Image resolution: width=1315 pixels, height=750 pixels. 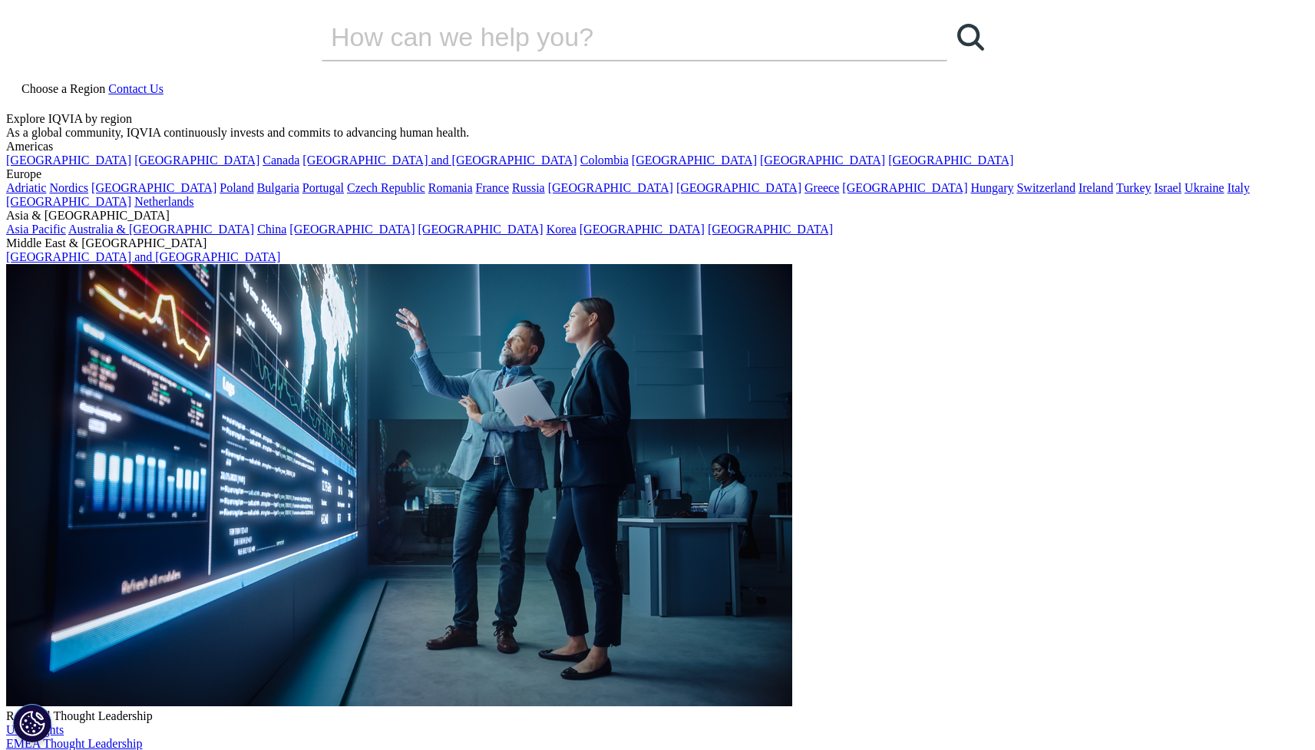 What do you see at coordinates (323, 187) in the screenshot?
I see `a: Portugal` at bounding box center [323, 187].